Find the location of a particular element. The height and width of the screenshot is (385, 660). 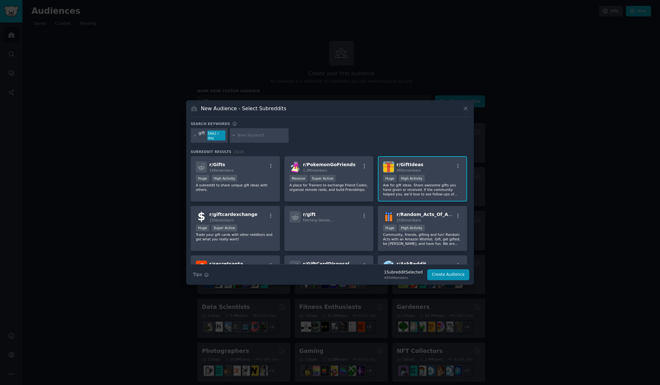

p: A subreddit to share unique gift ideas with others. is located at coordinates (235, 187).